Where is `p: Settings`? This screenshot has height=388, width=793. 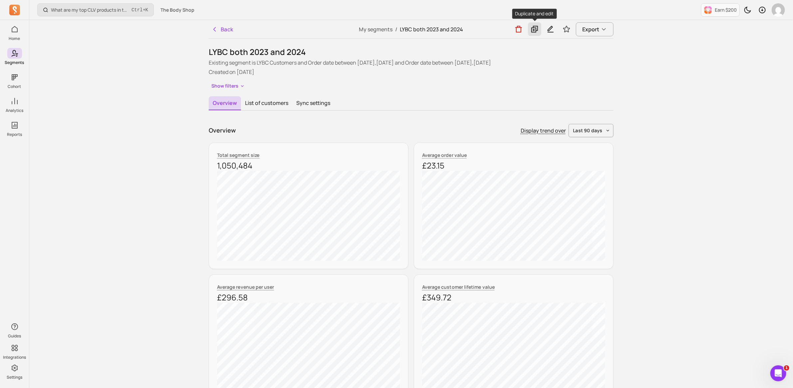 p: Settings is located at coordinates (14, 377).